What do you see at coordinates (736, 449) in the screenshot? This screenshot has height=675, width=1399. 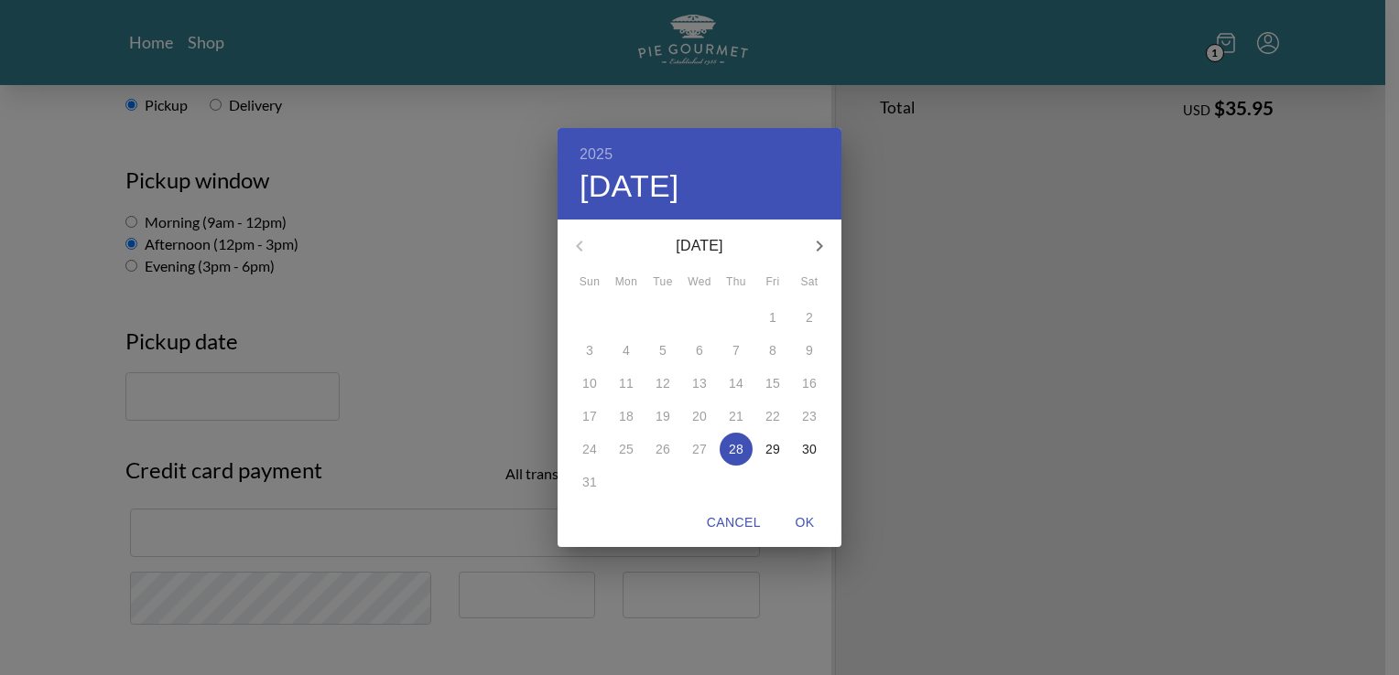 I see `button: 28` at bounding box center [736, 449].